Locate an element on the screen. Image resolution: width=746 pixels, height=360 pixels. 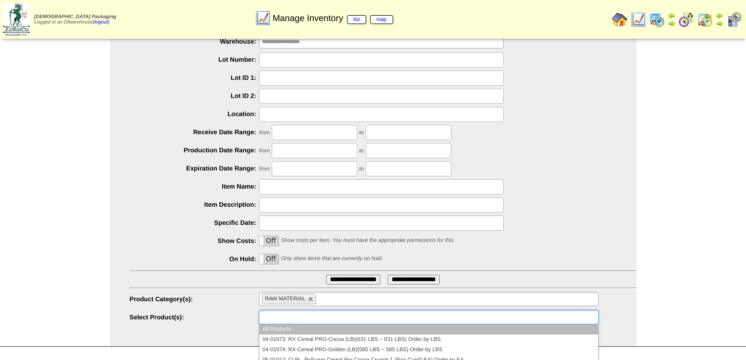
li: 04-01674: RX-Cereal PRO-Golden (LB)(585 LBS ~ 585 LBS) Order by LBS is located at coordinates (429, 350).